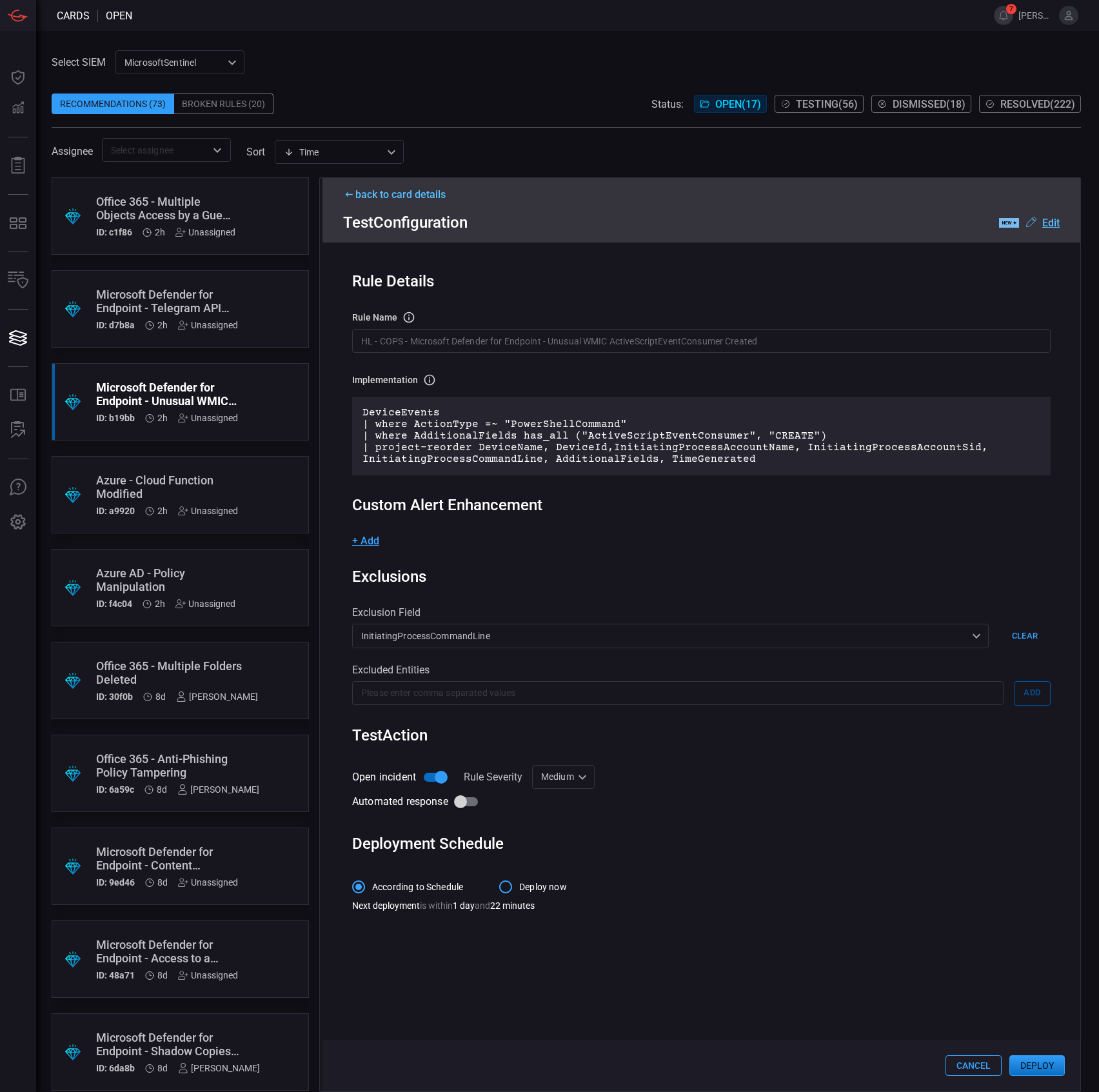 Image resolution: width=1099 pixels, height=1092 pixels. I want to click on h5: ID: f4c04, so click(114, 604).